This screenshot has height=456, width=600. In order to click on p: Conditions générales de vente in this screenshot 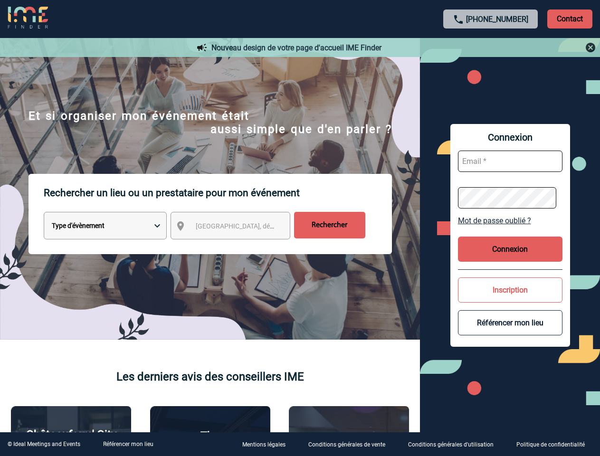, I will do `click(347, 445)`.